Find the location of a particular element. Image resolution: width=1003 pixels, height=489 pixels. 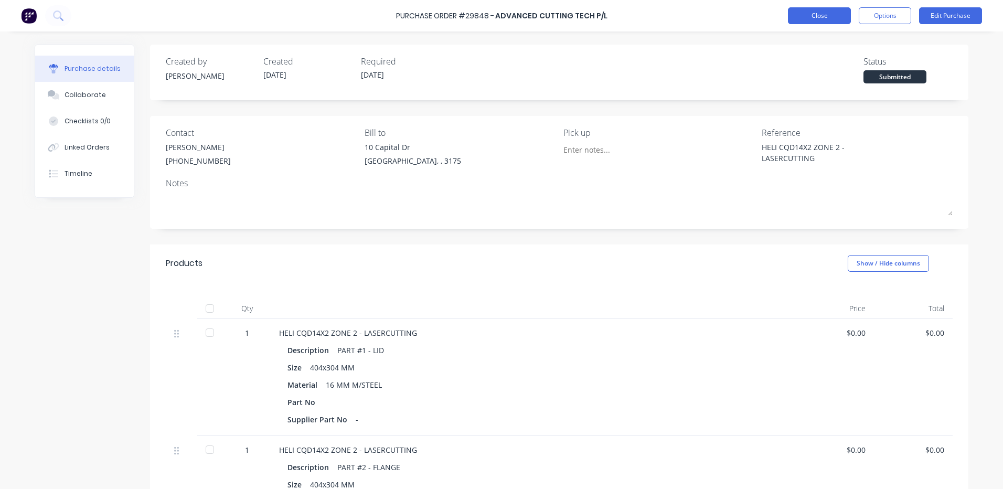

div: Timeline is located at coordinates (78, 174).